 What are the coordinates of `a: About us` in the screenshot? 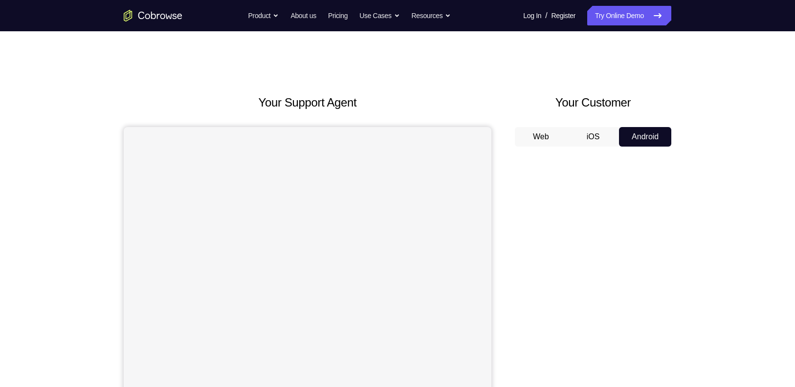 It's located at (303, 16).